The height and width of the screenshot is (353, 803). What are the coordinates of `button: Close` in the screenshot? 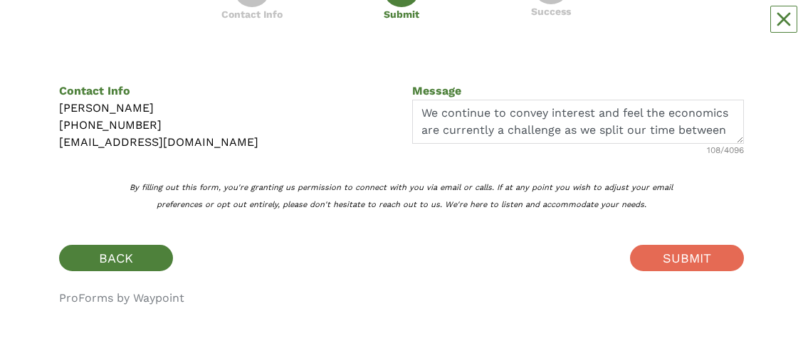 It's located at (784, 19).